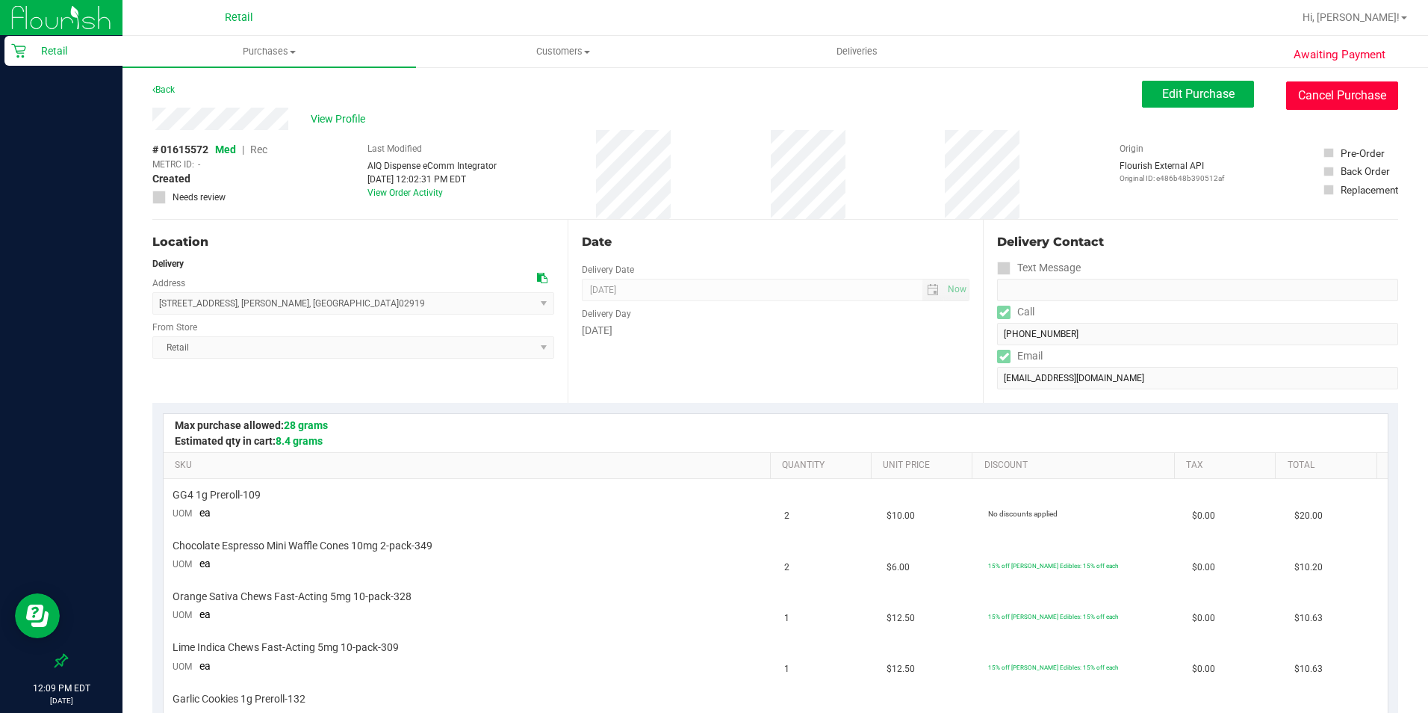  Describe the element at coordinates (898, 567) in the screenshot. I see `span: $6.00` at that location.